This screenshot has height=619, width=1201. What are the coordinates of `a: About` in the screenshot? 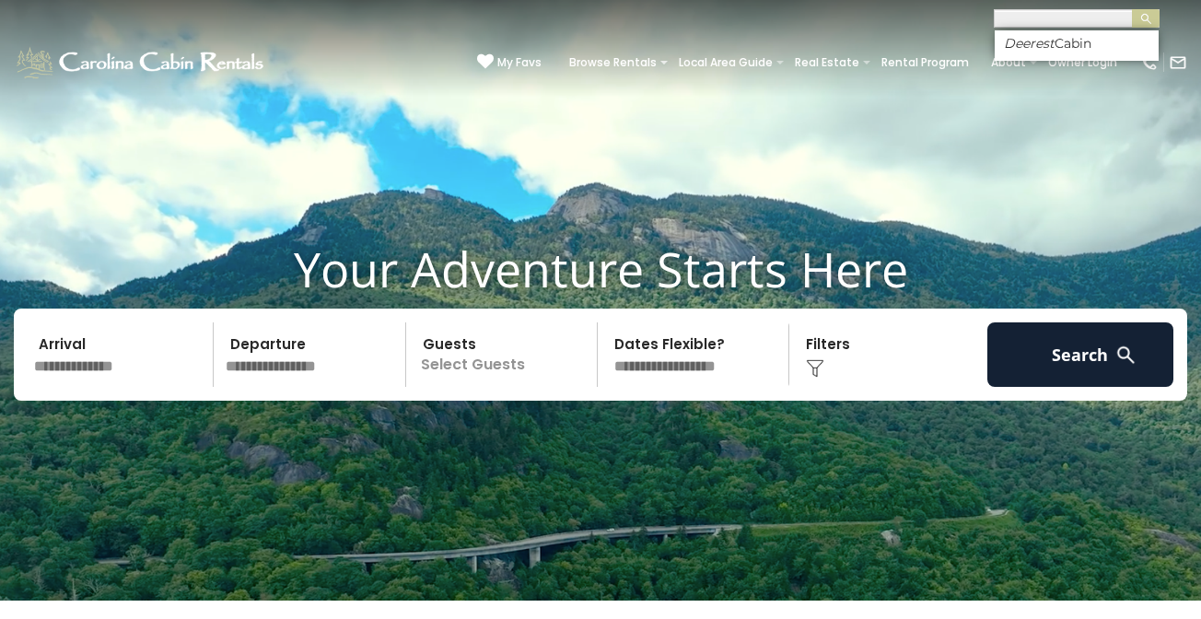 It's located at (1008, 63).